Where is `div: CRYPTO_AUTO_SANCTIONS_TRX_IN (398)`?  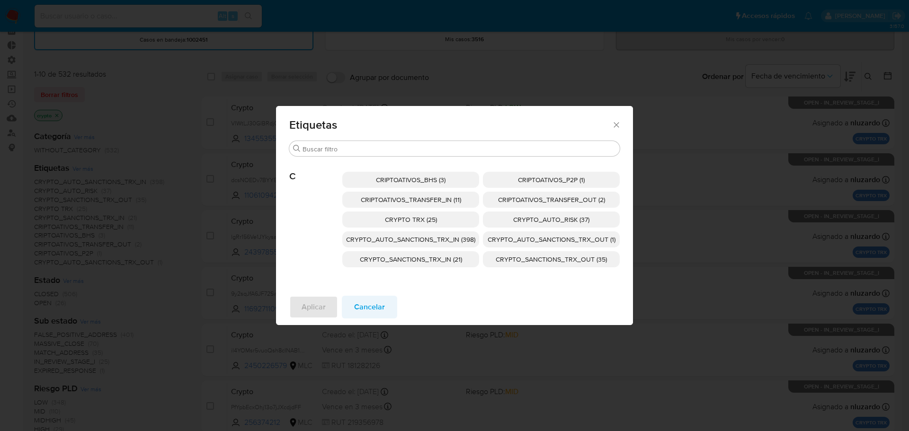 div: CRYPTO_AUTO_SANCTIONS_TRX_IN (398) is located at coordinates (410, 240).